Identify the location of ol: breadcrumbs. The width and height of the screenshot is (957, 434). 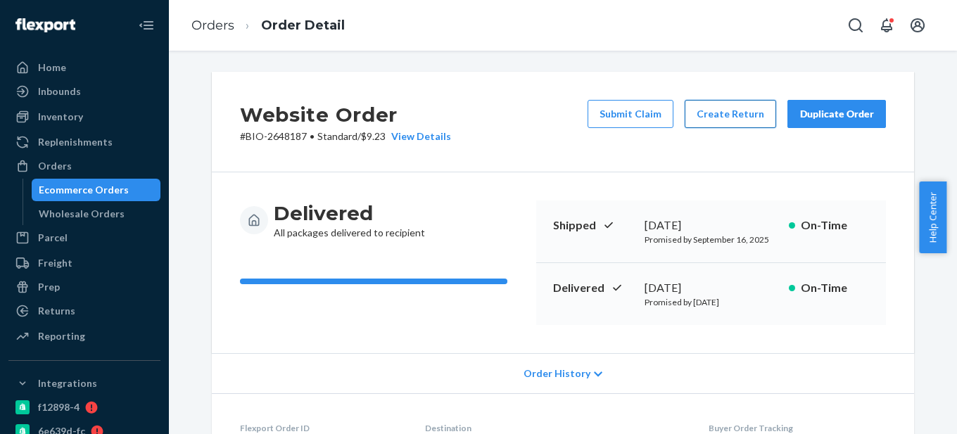
(268, 25).